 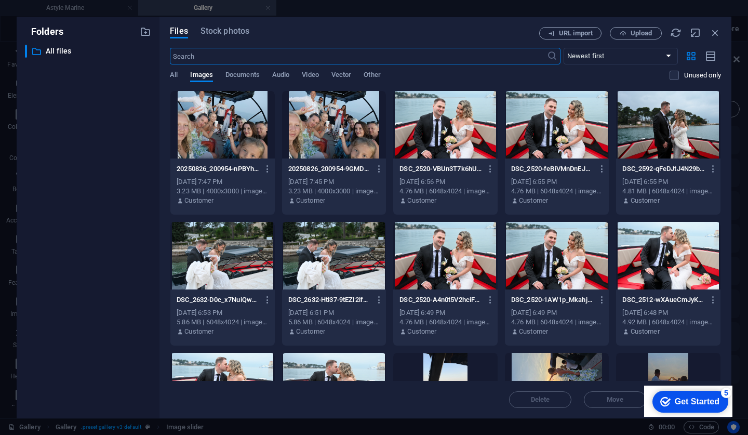 What do you see at coordinates (82, 7) in the screenshot?
I see `div: 5` at bounding box center [82, 7].